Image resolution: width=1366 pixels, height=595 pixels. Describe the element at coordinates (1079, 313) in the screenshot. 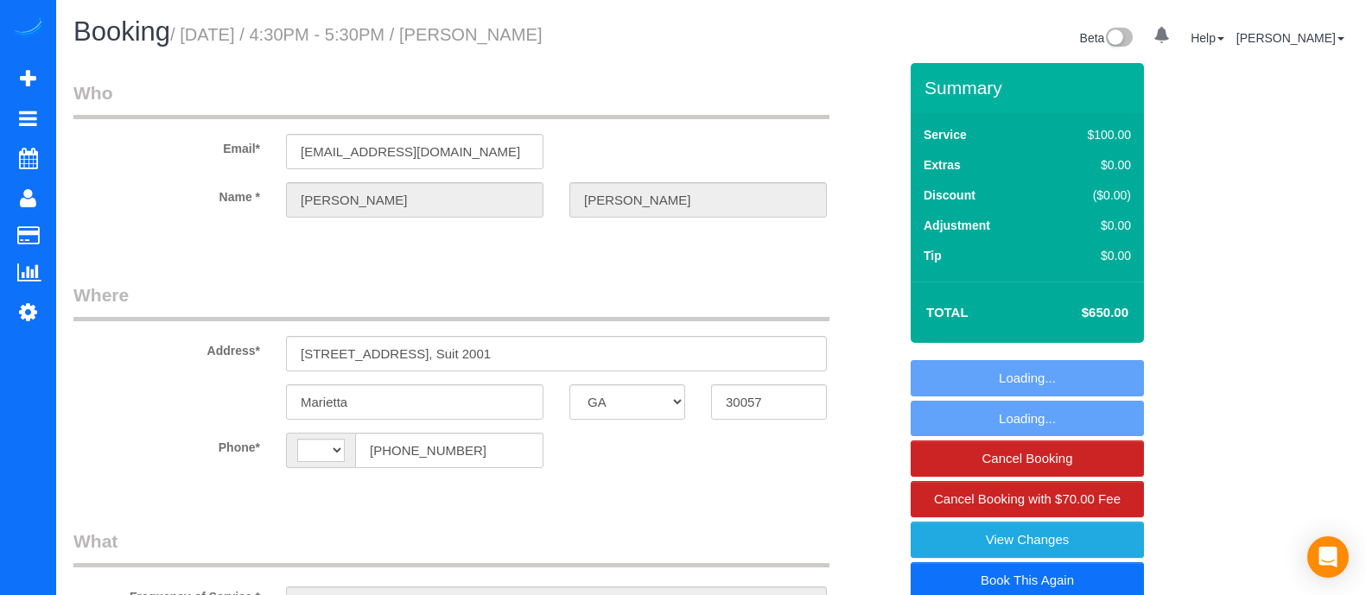

I see `h4: $650.00` at that location.